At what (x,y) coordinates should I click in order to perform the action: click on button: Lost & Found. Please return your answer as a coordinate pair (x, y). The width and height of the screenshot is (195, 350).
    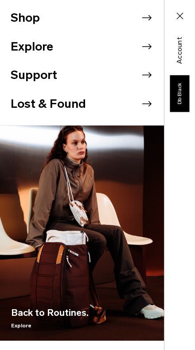
    Looking at the image, I should click on (48, 104).